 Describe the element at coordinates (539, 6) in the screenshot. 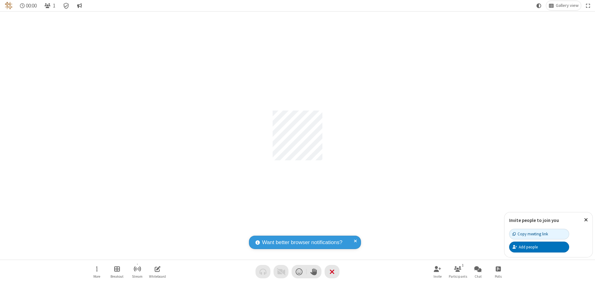

I see `button: Using system theme` at that location.